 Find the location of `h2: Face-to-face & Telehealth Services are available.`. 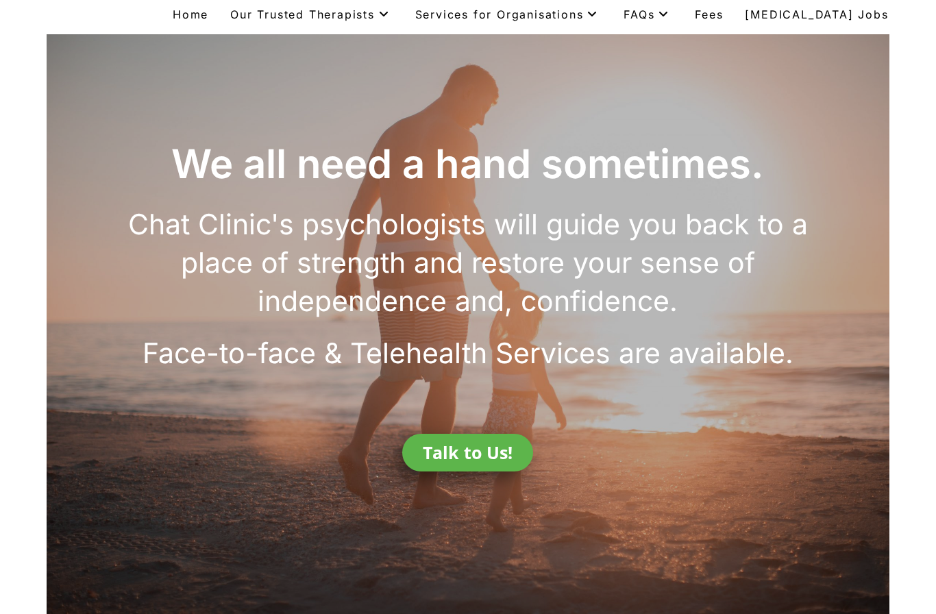

h2: Face-to-face & Telehealth Services are available. is located at coordinates (468, 353).